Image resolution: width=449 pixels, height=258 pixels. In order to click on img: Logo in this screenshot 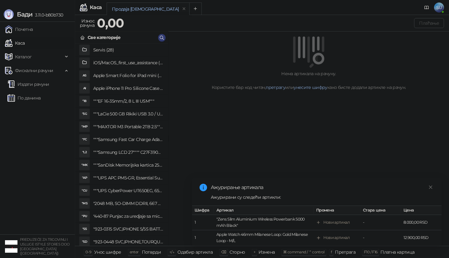, I will do `click(9, 14)`.